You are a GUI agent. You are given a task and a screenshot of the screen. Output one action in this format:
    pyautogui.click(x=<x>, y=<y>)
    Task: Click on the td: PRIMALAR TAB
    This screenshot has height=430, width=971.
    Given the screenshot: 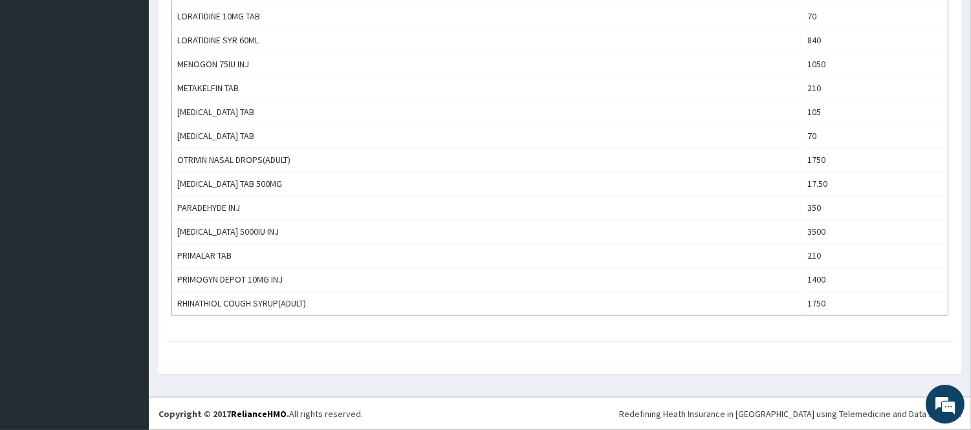 What is the action you would take?
    pyautogui.click(x=487, y=255)
    